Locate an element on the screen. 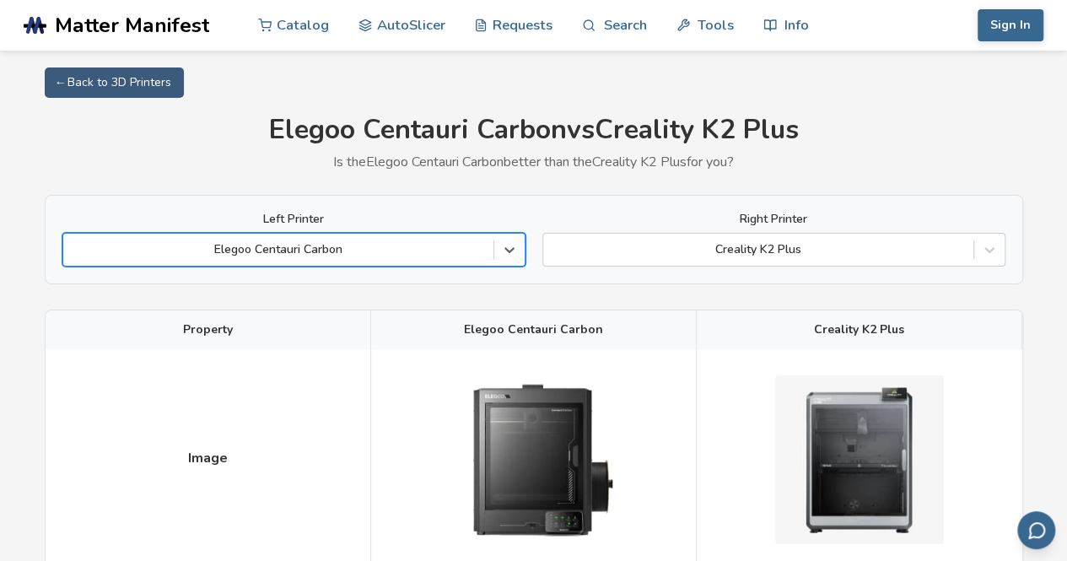 The height and width of the screenshot is (561, 1067). img: Elegoo Centauri Carbon is located at coordinates (533, 459).